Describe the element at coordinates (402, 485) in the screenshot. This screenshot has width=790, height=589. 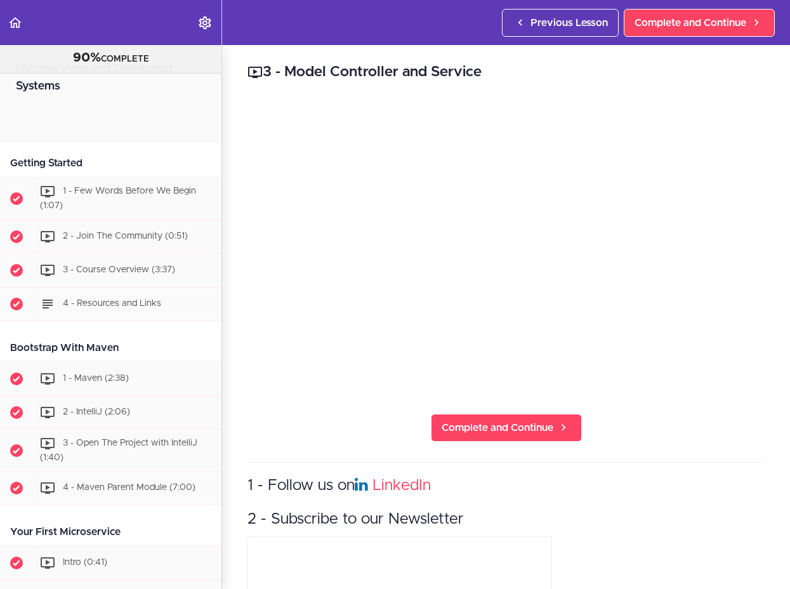
I see `a: LinkedIn` at that location.